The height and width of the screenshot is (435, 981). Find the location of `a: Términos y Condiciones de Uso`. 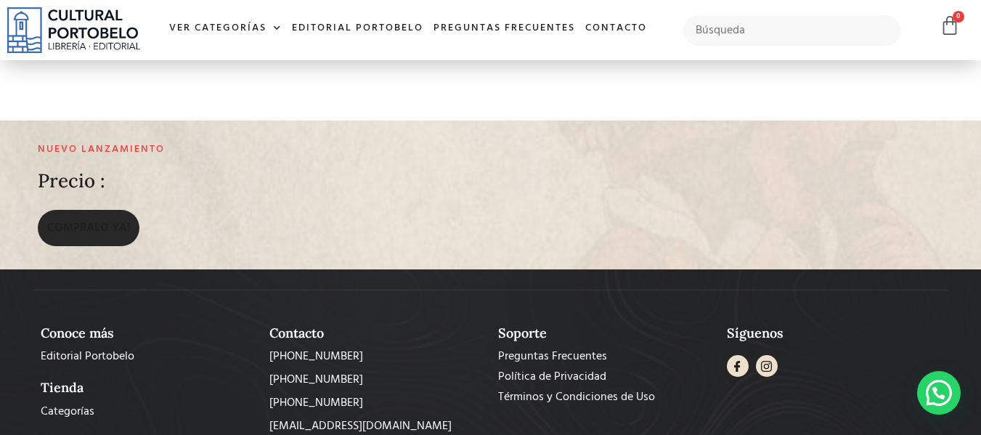

a: Términos y Condiciones de Uso is located at coordinates (605, 397).